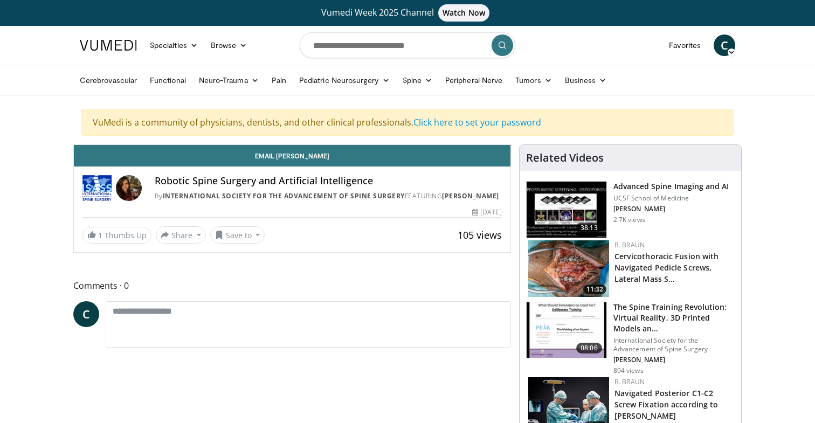 Image resolution: width=815 pixels, height=423 pixels. I want to click on a: Cervicothoracic Fusion with Navigated Pedicle Screws, Lateral Mass S…, so click(667, 267).